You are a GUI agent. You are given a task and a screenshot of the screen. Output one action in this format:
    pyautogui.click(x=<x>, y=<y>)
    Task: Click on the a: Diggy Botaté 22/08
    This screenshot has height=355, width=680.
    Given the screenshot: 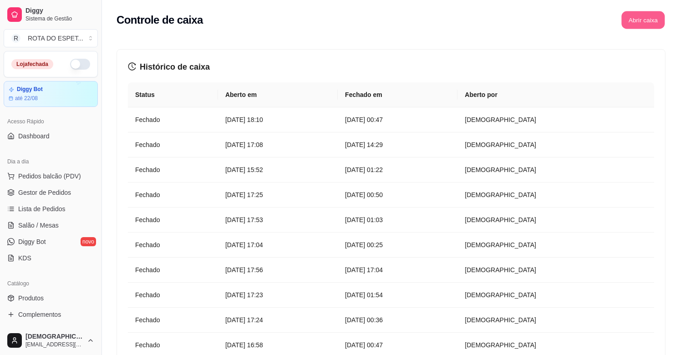 What is the action you would take?
    pyautogui.click(x=51, y=94)
    